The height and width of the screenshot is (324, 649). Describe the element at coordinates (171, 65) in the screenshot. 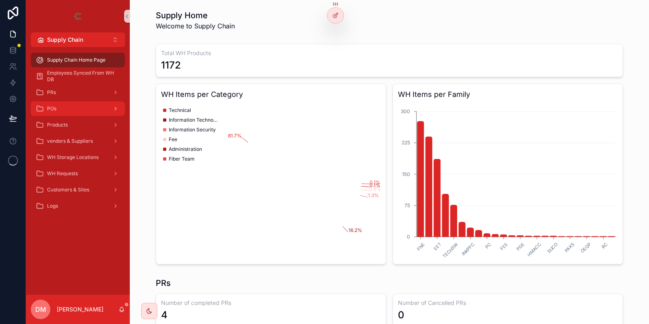

I see `div: 1172` at that location.